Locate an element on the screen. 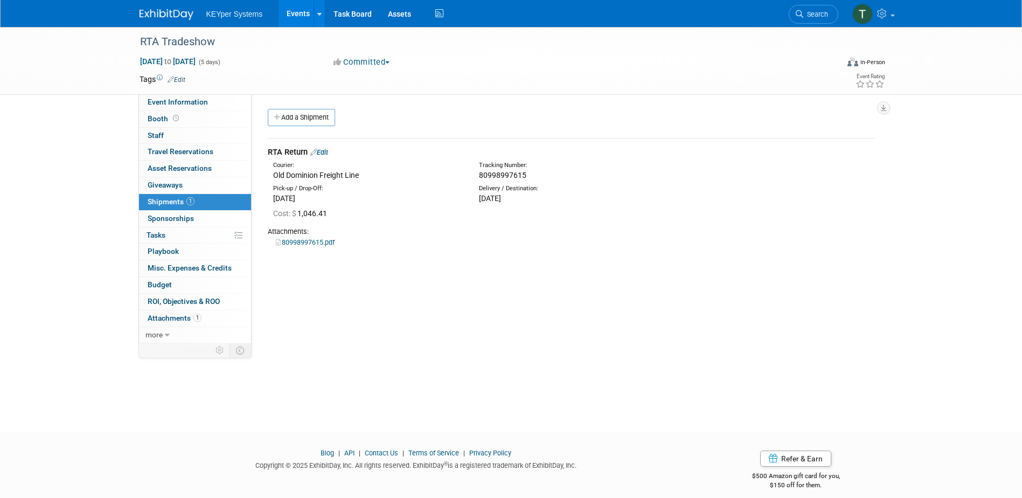 The image size is (1022, 498). span: 1,046.41 is located at coordinates (302, 213).